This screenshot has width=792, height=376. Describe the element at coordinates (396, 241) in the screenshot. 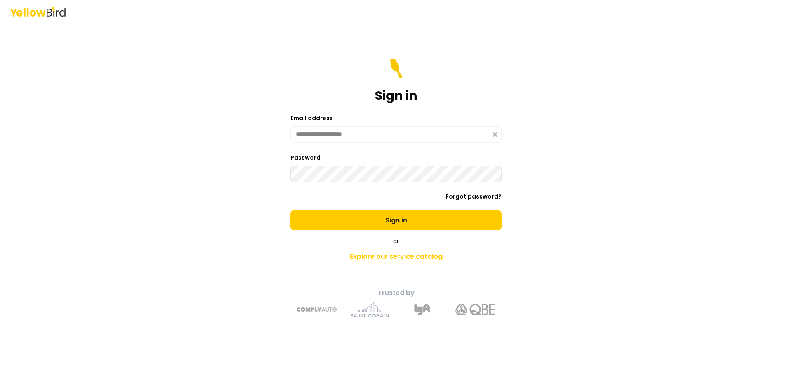

I see `span: or` at that location.